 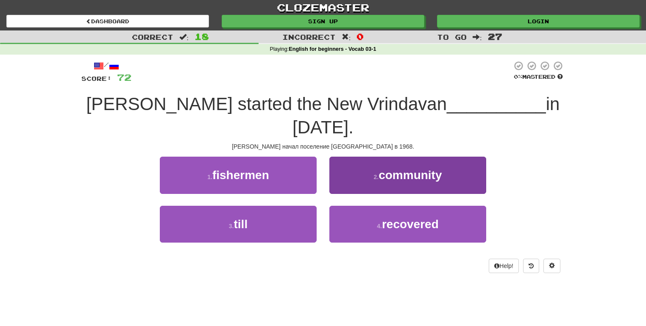 I want to click on button: 2.community, so click(x=408, y=175).